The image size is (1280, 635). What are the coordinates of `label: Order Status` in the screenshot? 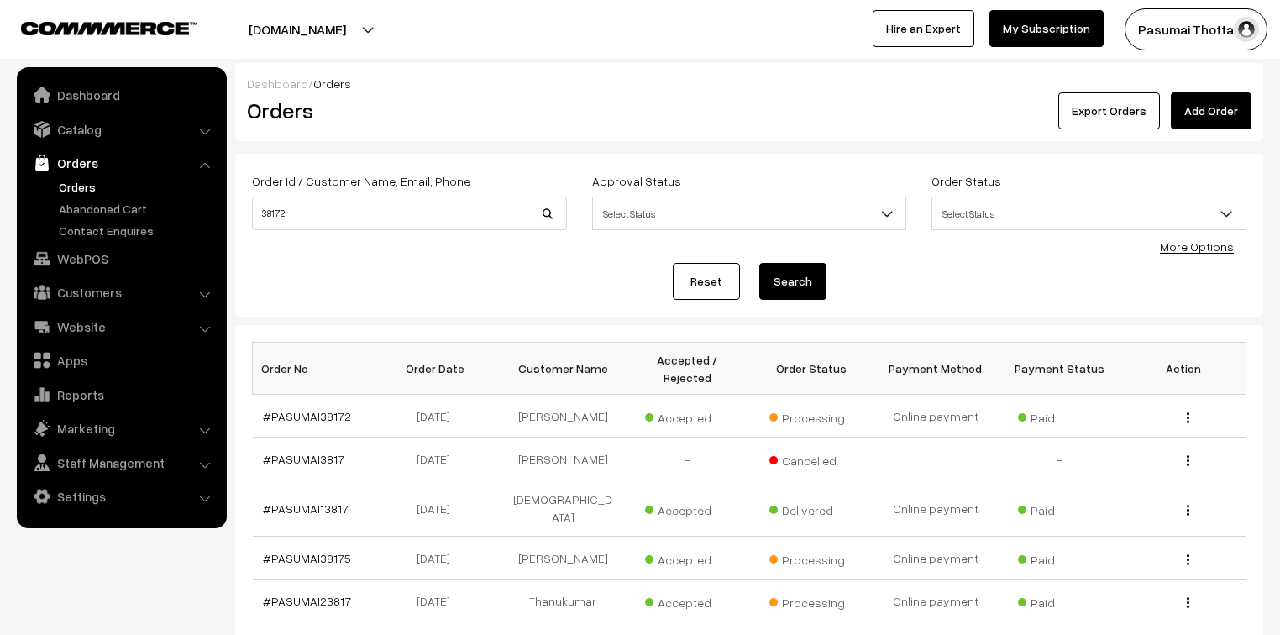 It's located at (966, 181).